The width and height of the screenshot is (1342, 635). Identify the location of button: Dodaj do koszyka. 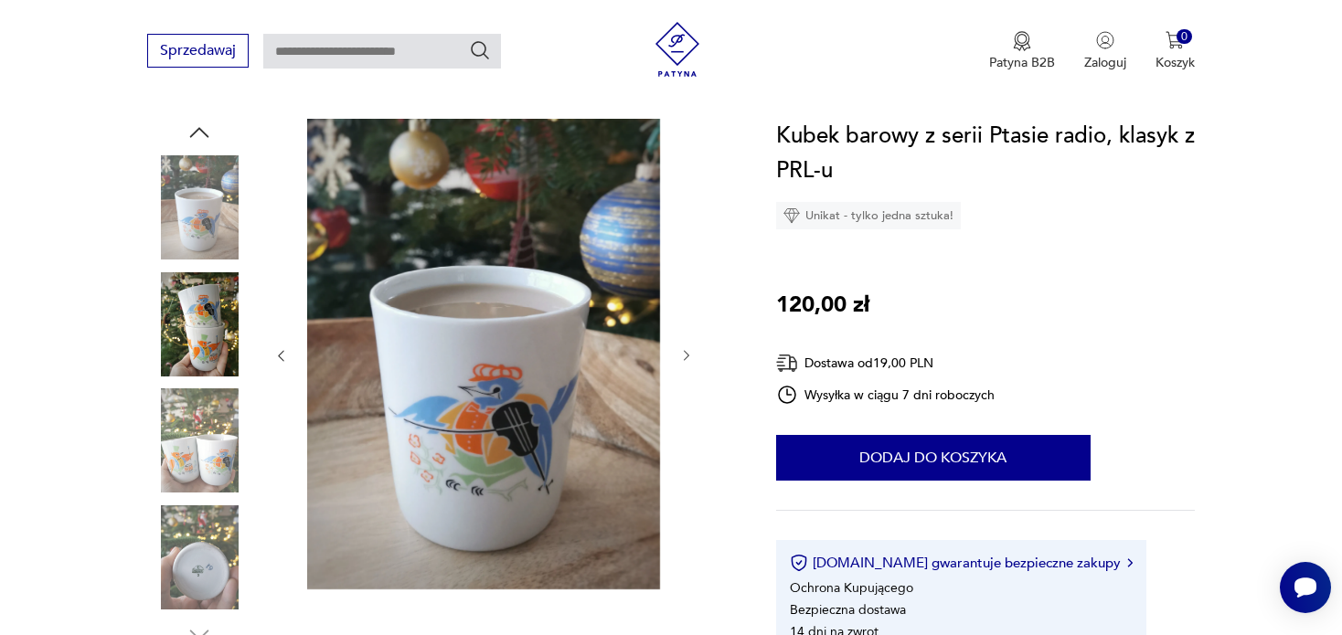
(933, 458).